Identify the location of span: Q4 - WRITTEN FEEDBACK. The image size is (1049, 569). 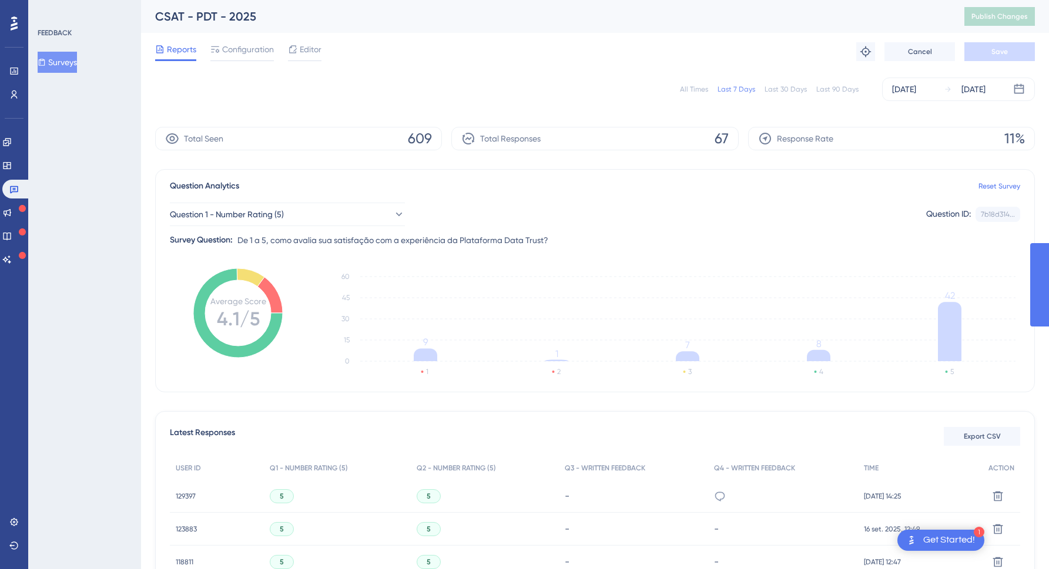
(754, 468).